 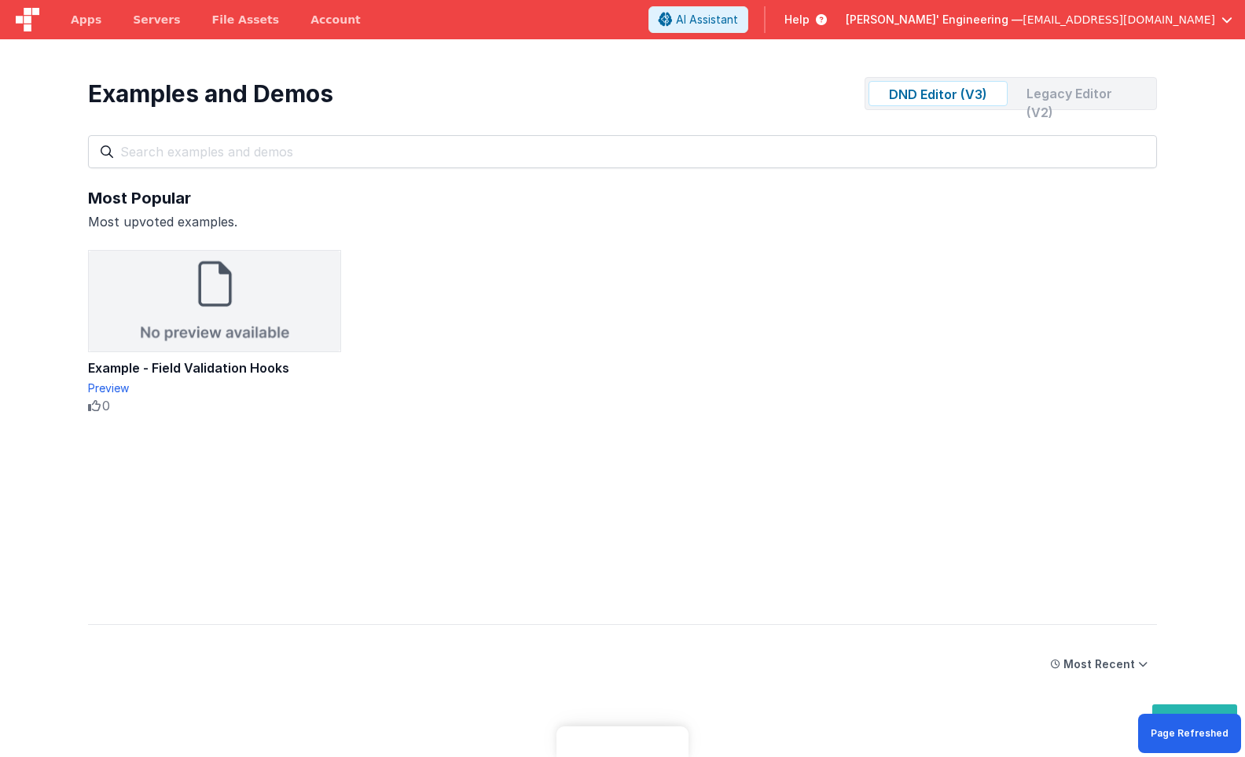 I want to click on div: Legacy Editor (V2), so click(x=1083, y=94).